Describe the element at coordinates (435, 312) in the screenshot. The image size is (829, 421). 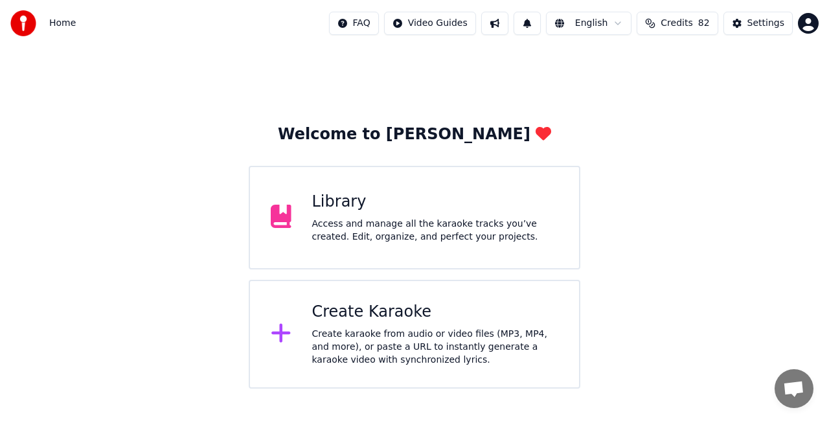
I see `div: Create Karaoke` at that location.